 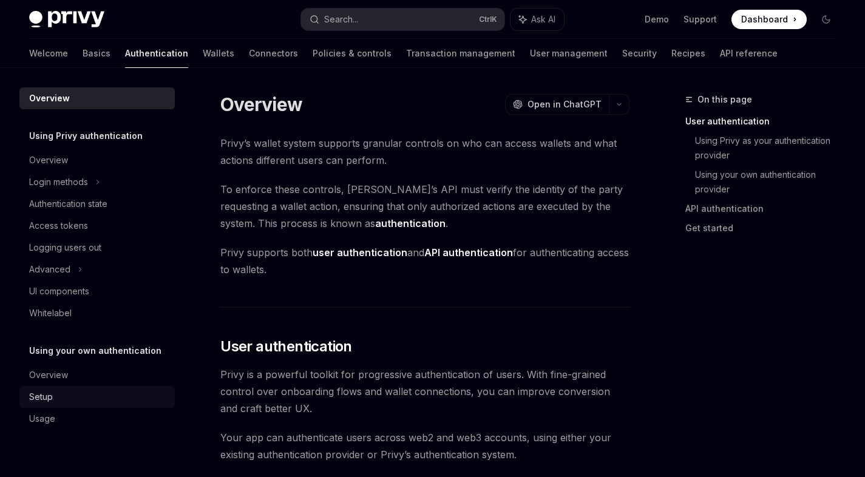 I want to click on span: On this page, so click(x=725, y=100).